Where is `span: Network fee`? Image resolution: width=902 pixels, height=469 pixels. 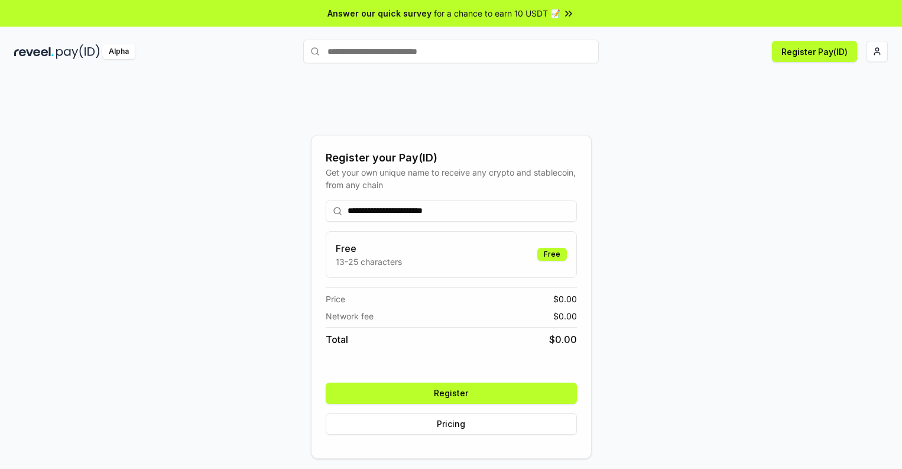 span: Network fee is located at coordinates (349, 316).